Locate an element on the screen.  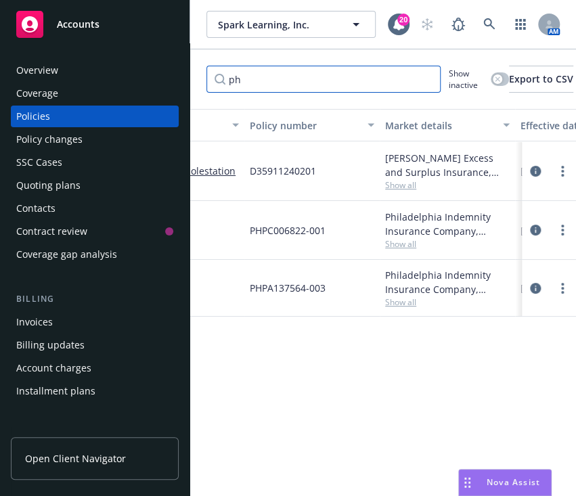
a: Start snowing is located at coordinates (427, 24).